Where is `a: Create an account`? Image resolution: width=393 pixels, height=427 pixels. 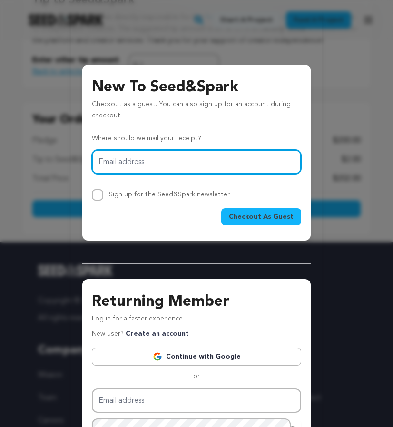
a: Create an account is located at coordinates (157, 334).